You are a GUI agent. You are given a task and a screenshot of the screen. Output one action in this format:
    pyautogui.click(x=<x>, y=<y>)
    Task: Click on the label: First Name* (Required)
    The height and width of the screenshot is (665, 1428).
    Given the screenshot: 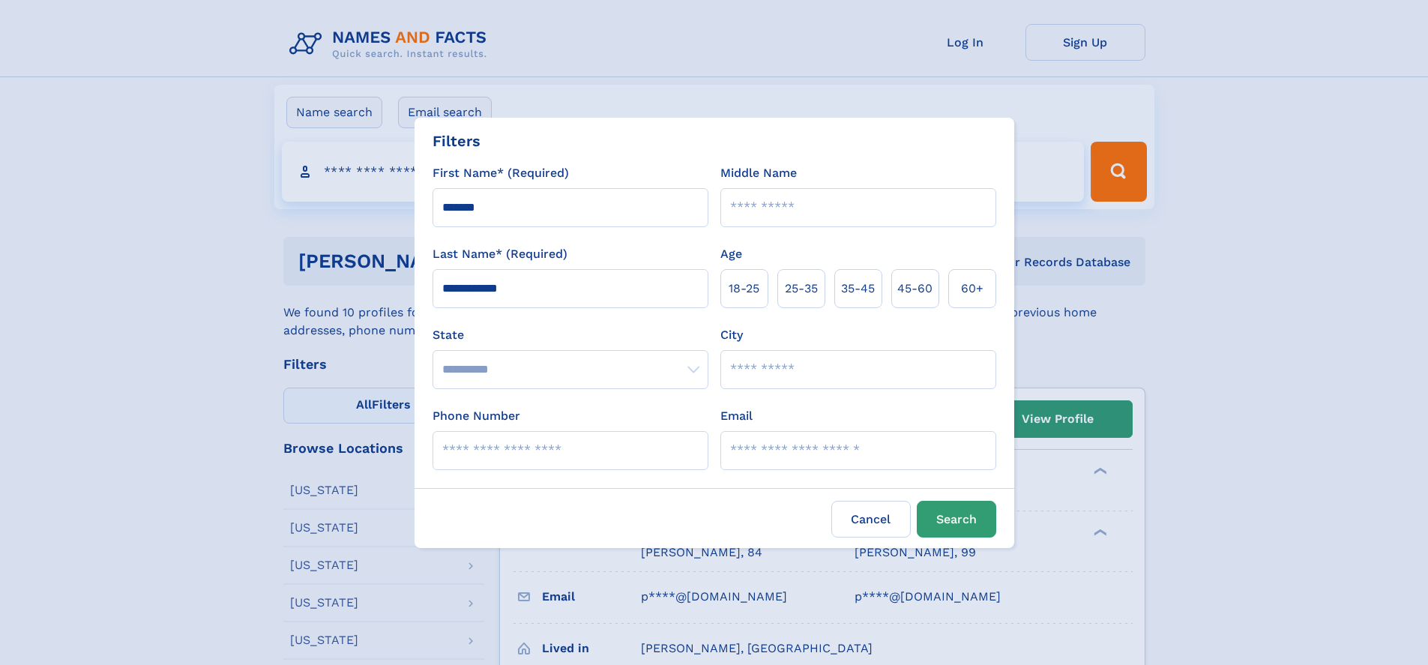 What is the action you would take?
    pyautogui.click(x=501, y=173)
    